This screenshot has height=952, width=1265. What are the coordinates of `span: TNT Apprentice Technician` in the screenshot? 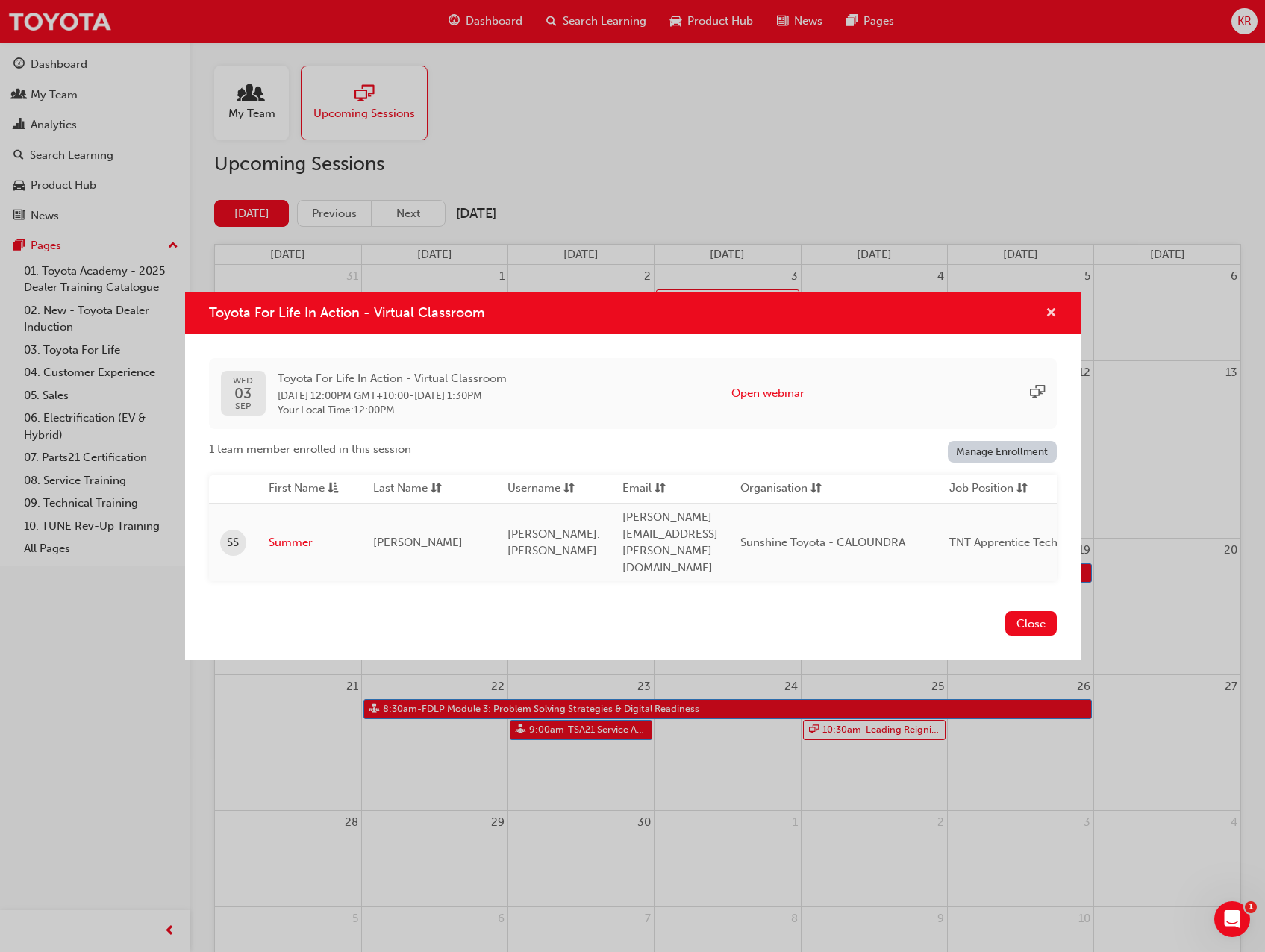 It's located at (1019, 542).